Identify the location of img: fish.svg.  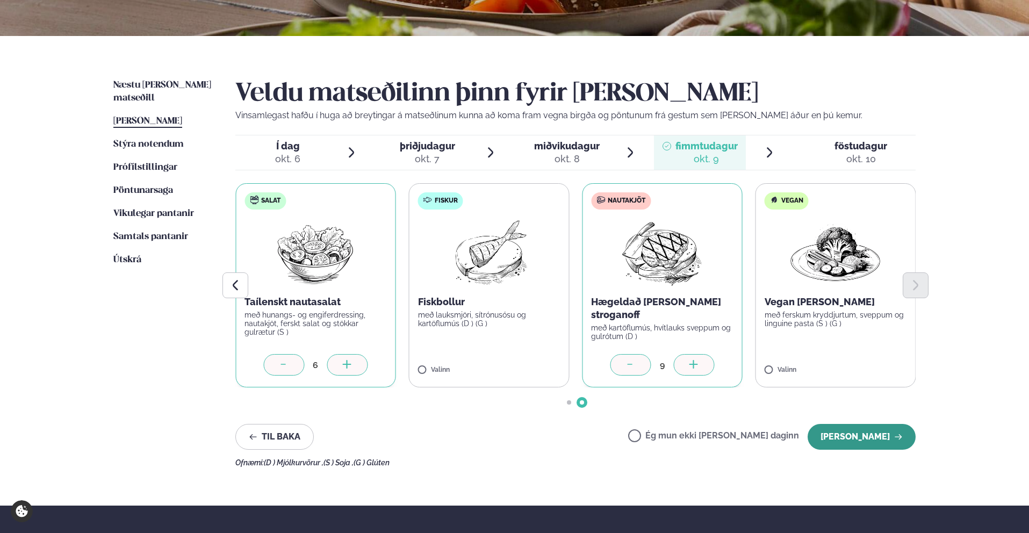
(428, 200).